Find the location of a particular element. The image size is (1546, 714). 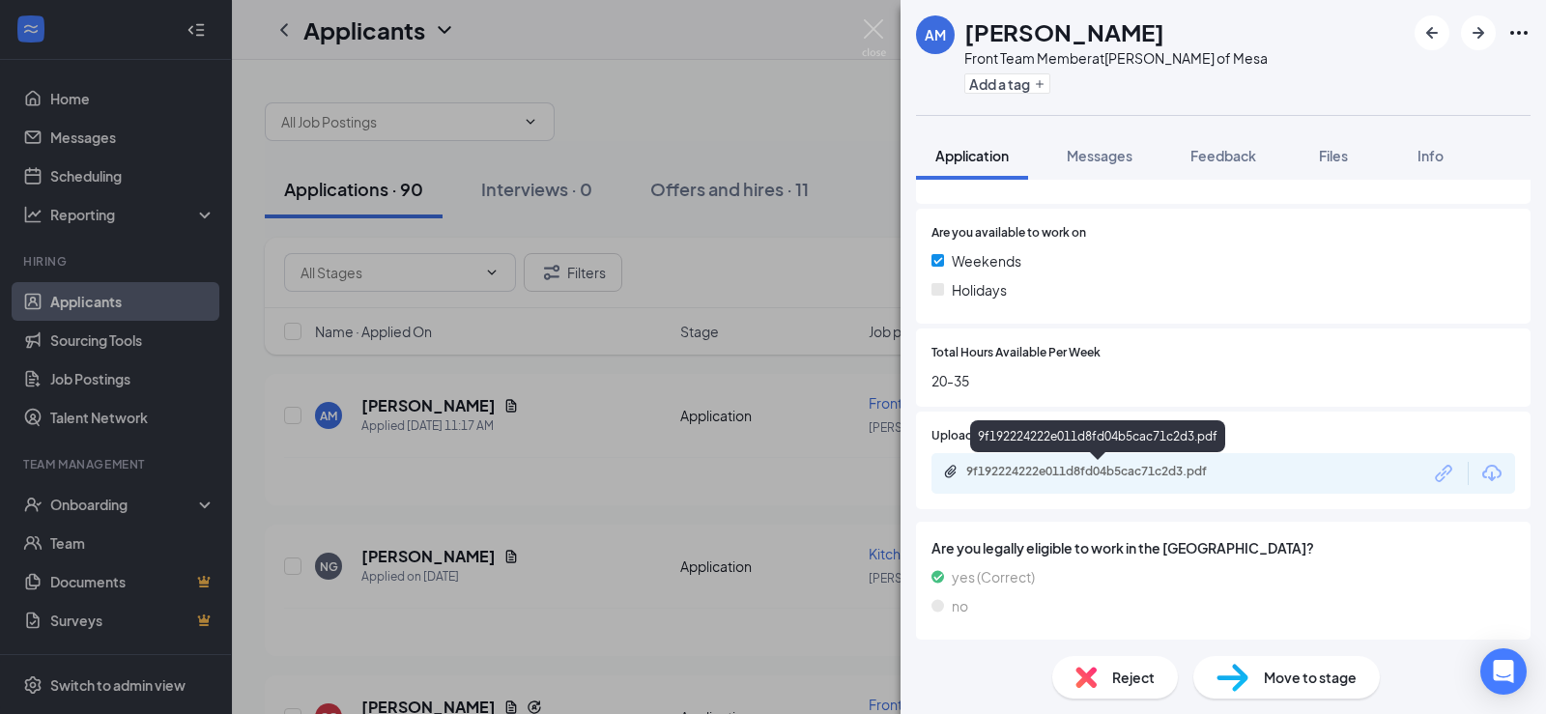

span: Application is located at coordinates (972, 156).